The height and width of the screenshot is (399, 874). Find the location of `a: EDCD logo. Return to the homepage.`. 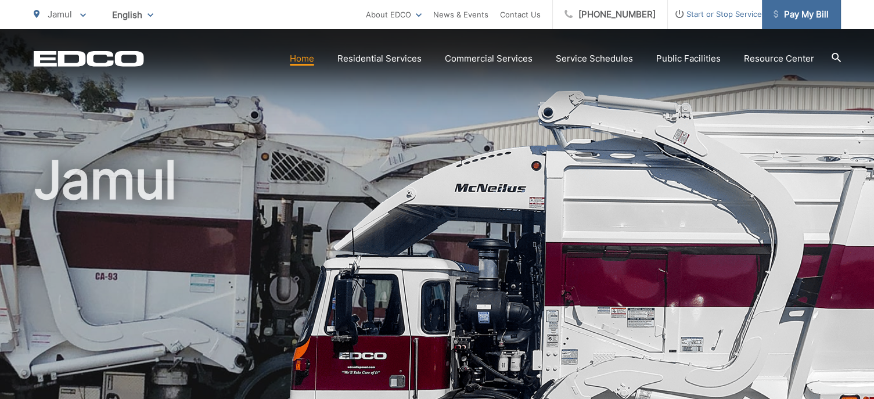

a: EDCD logo. Return to the homepage. is located at coordinates (89, 59).